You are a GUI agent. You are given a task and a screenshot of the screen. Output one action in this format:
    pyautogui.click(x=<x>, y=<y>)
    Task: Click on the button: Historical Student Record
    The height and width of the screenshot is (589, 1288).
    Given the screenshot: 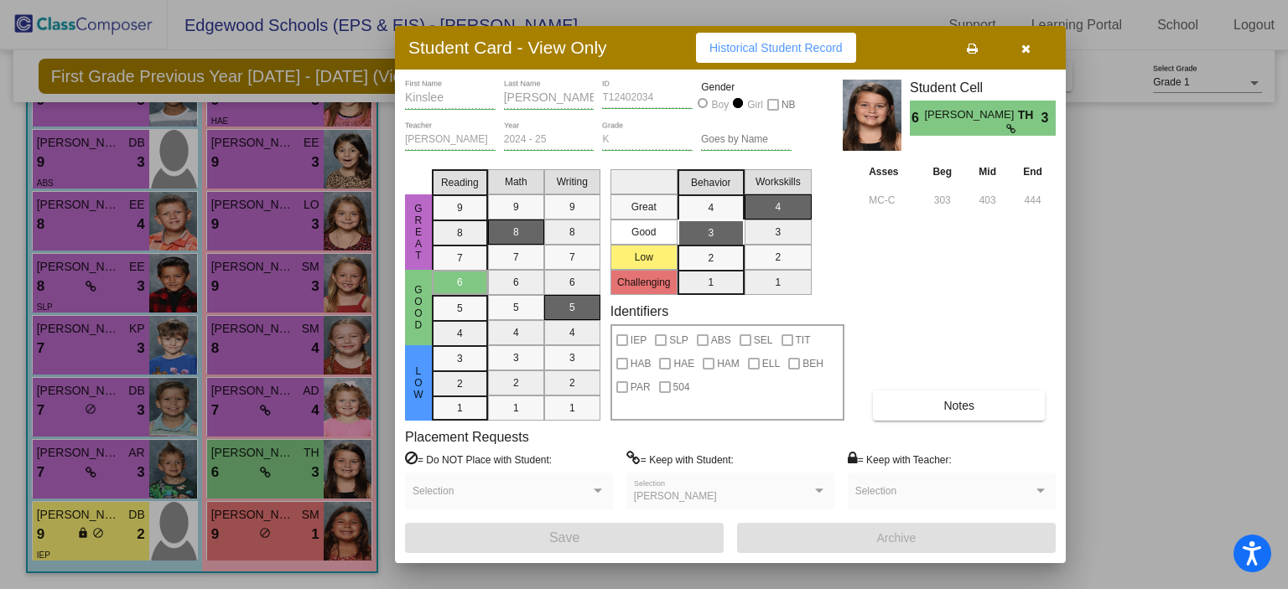 What is the action you would take?
    pyautogui.click(x=775, y=48)
    